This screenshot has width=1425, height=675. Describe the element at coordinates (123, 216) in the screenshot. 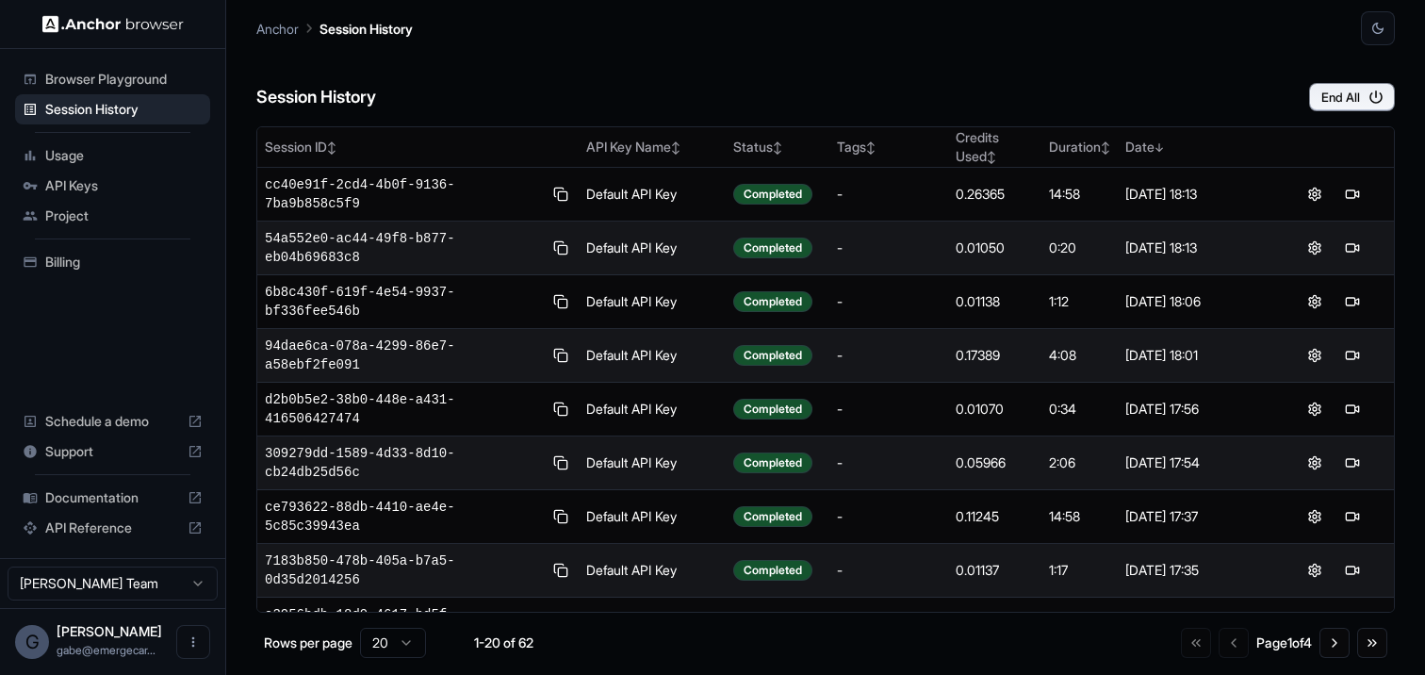

I see `span: Project` at that location.